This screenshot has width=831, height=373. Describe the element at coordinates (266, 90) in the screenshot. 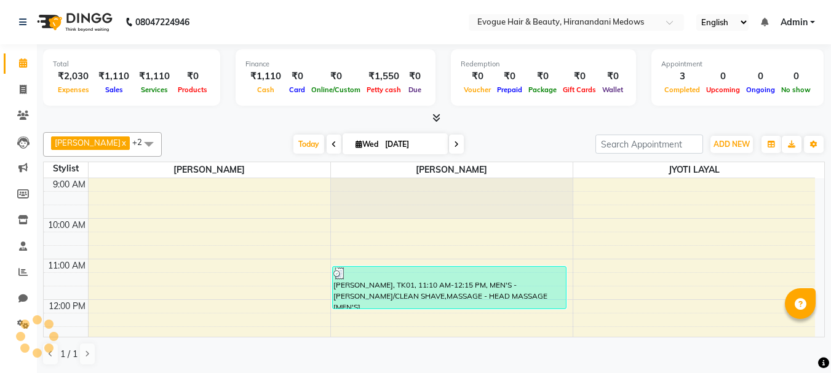

I see `span: Cash` at that location.